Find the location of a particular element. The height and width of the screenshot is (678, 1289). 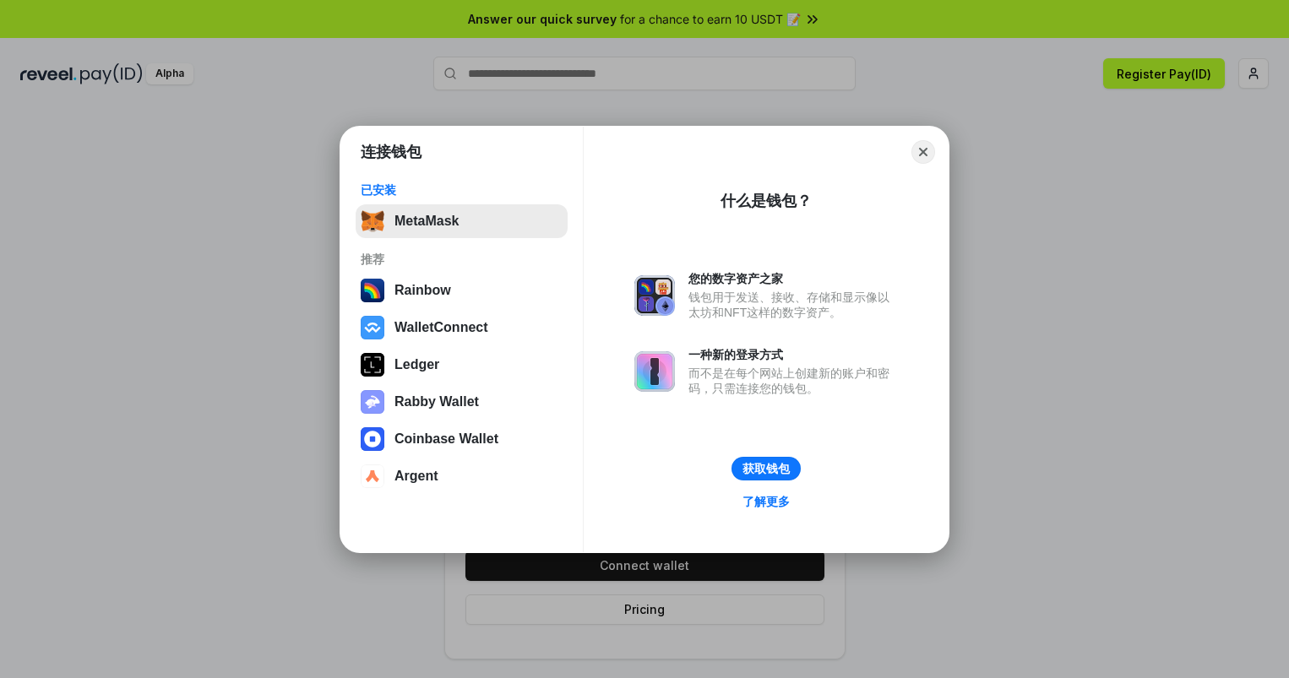

div: 一种新的登录方式 is located at coordinates (793, 355).